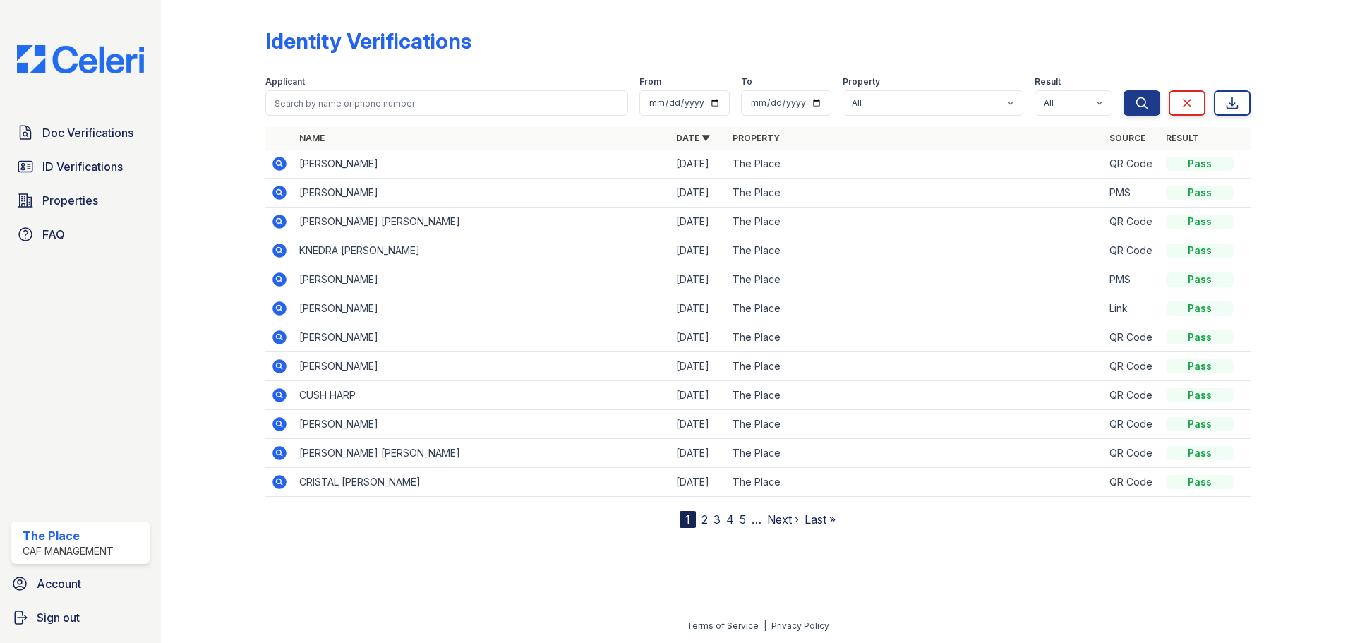 This screenshot has width=1355, height=643. What do you see at coordinates (285, 82) in the screenshot?
I see `label: Applicant` at bounding box center [285, 82].